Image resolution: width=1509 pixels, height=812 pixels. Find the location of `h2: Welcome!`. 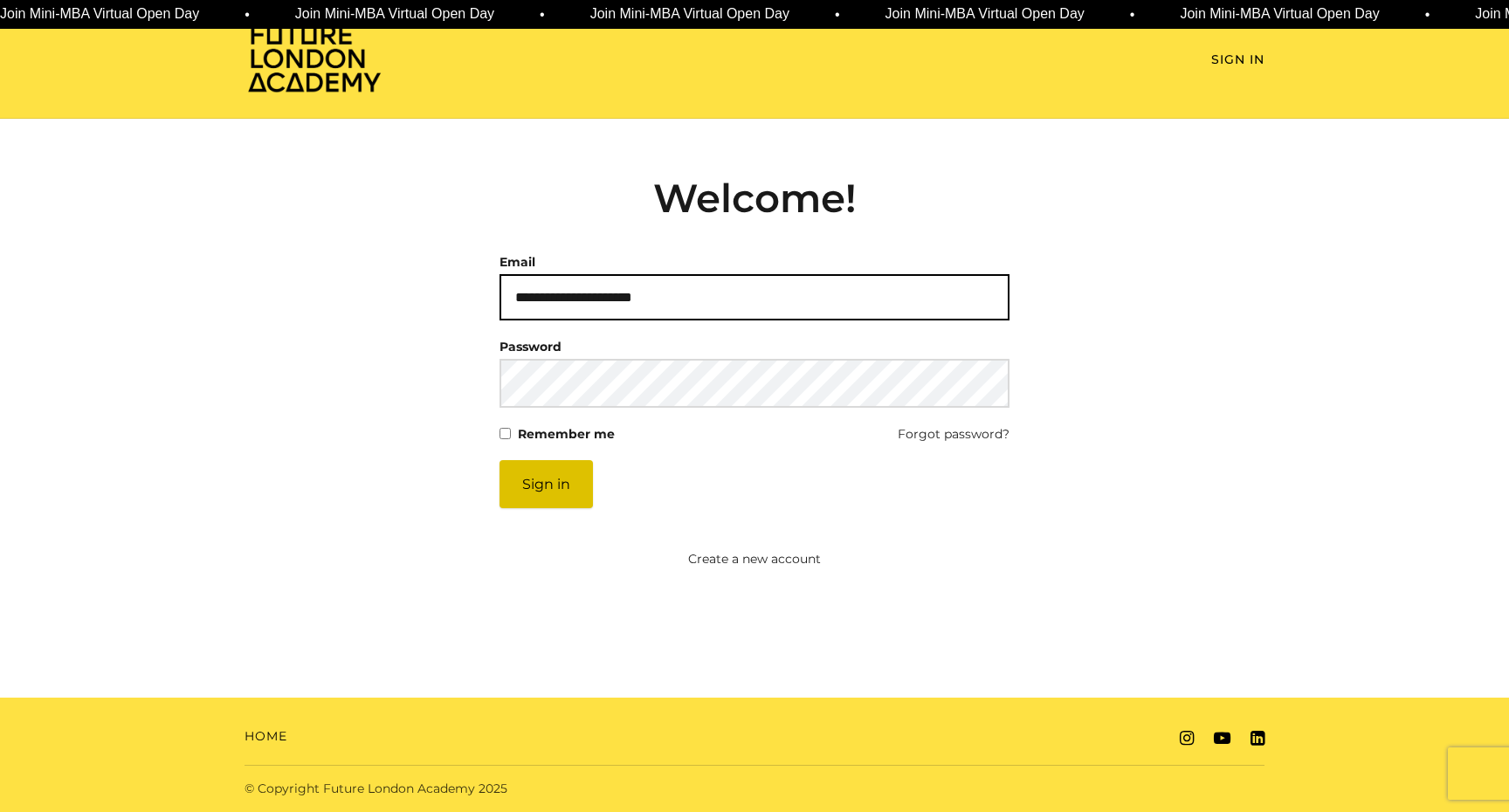

h2: Welcome! is located at coordinates (754, 199).